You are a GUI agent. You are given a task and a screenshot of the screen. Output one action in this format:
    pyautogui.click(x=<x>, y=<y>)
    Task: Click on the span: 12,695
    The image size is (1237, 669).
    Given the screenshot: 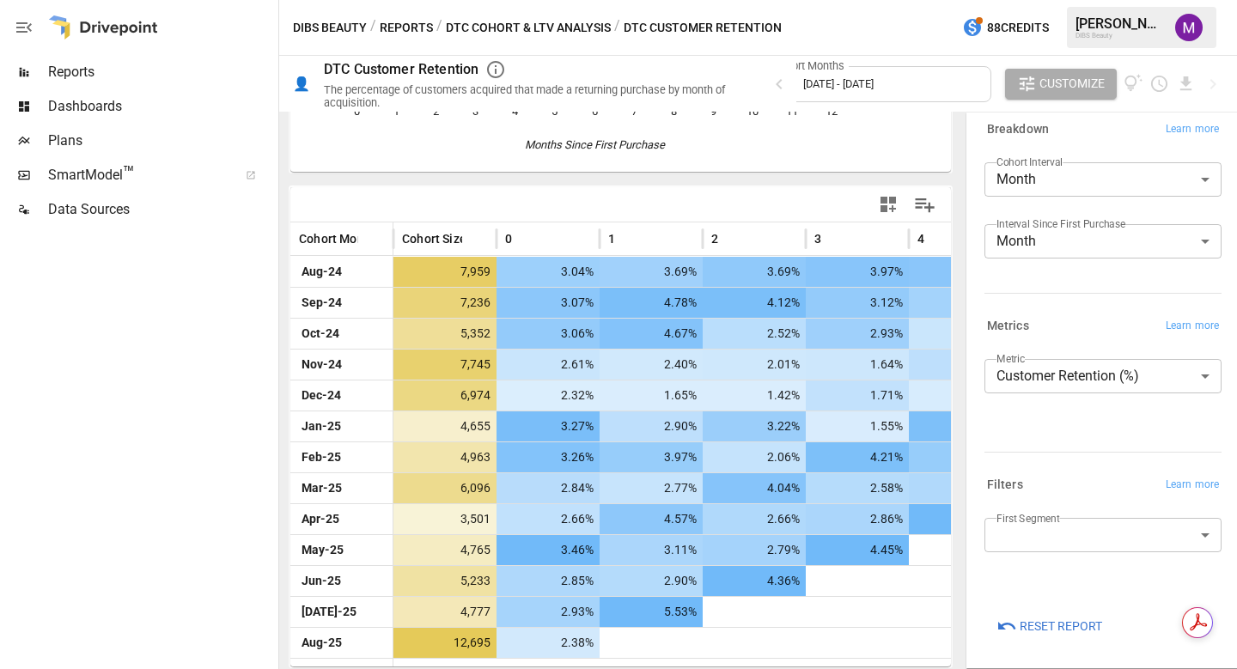 What is the action you would take?
    pyautogui.click(x=448, y=643)
    